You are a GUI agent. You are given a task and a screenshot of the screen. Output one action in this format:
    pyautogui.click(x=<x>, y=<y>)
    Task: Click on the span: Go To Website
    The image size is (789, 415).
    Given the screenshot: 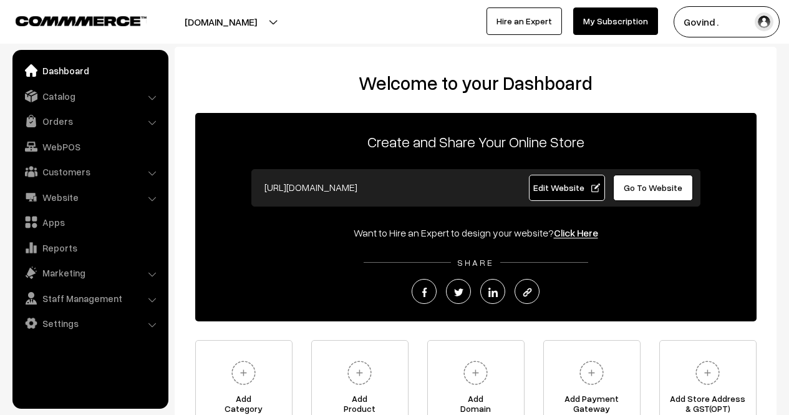 What is the action you would take?
    pyautogui.click(x=653, y=187)
    